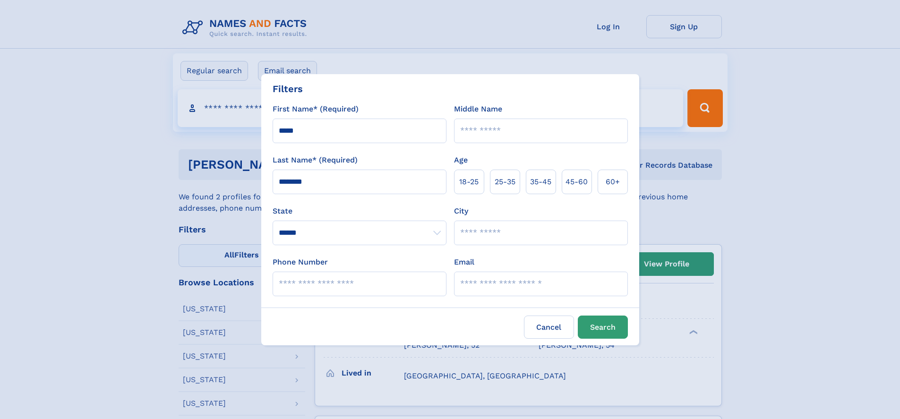 Image resolution: width=900 pixels, height=419 pixels. Describe the element at coordinates (288, 89) in the screenshot. I see `div: Filters` at that location.